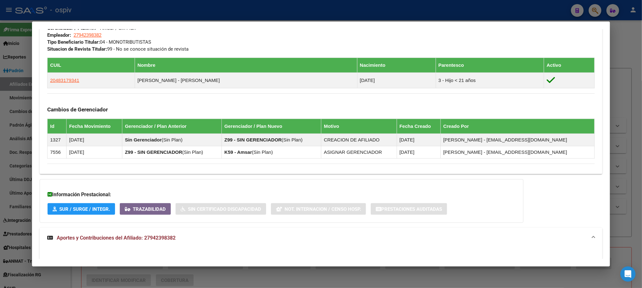 The width and height of the screenshot is (642, 288). What do you see at coordinates (490, 80) in the screenshot?
I see `td: 3 - Hijo < 21 años` at bounding box center [490, 80].